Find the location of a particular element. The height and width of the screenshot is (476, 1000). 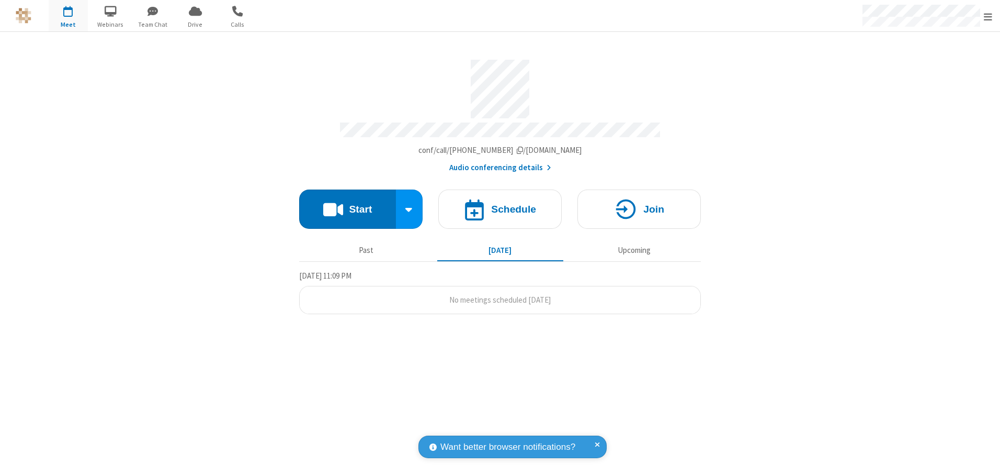

section: Account details is located at coordinates (500, 112).